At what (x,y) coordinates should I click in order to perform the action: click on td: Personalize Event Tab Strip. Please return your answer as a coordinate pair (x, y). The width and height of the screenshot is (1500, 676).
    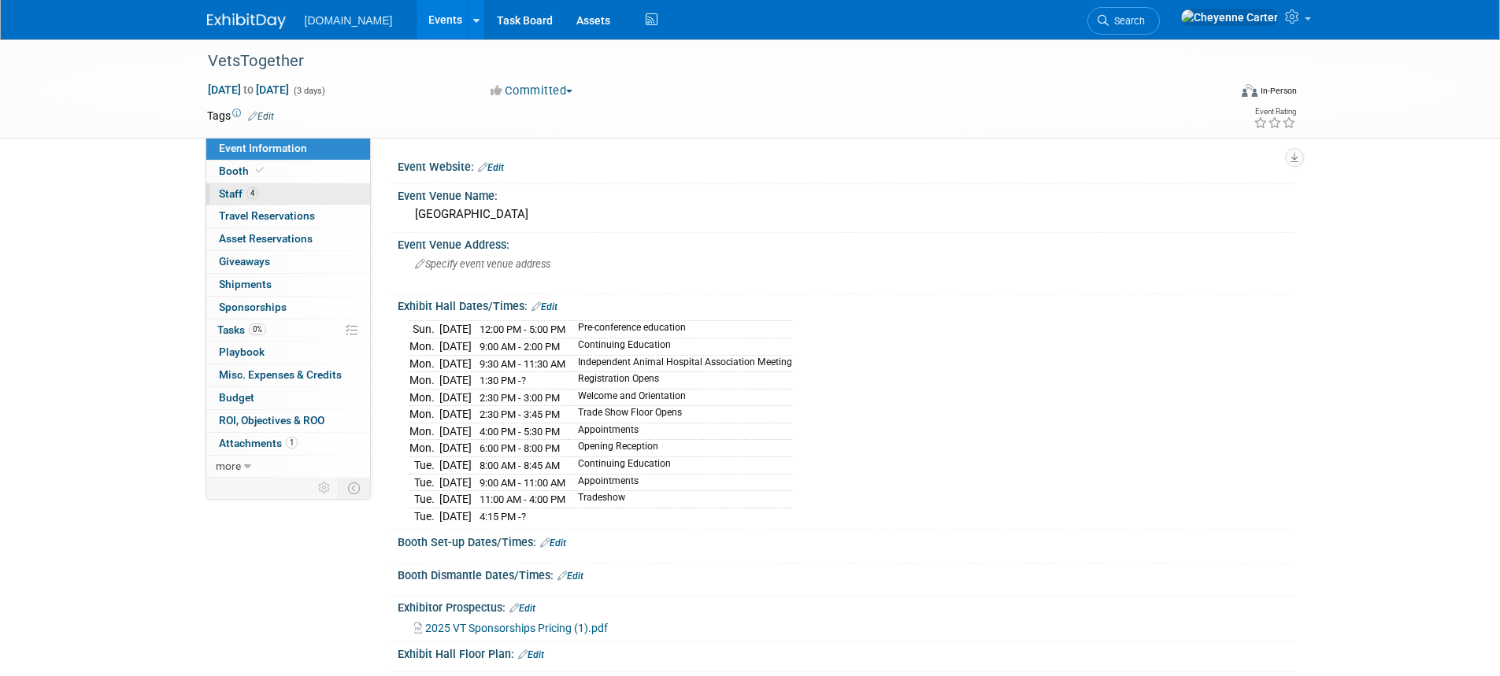
    Looking at the image, I should click on (324, 488).